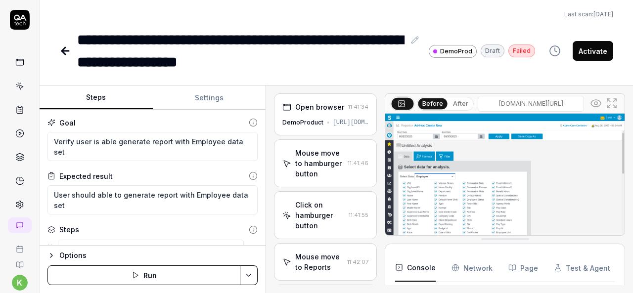  What do you see at coordinates (152, 256) in the screenshot?
I see `button: Options` at bounding box center [152, 256].